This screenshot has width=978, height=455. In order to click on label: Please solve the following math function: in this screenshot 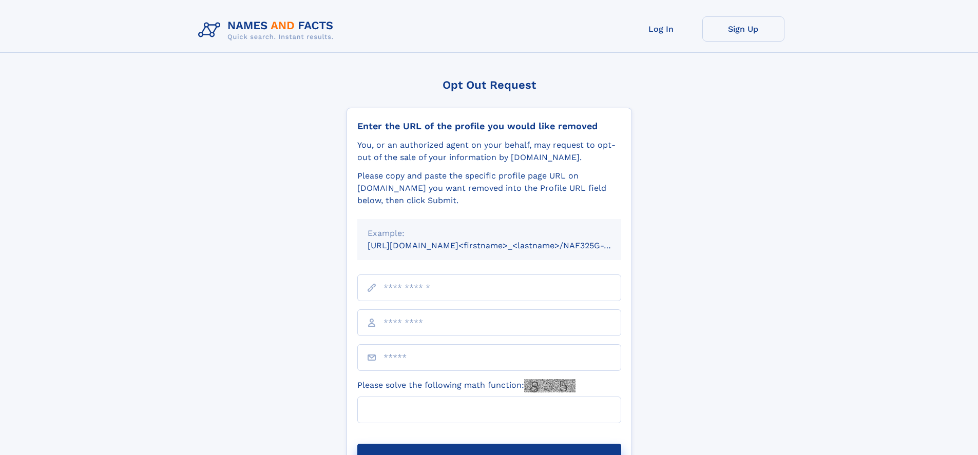, I will do `click(466, 386)`.